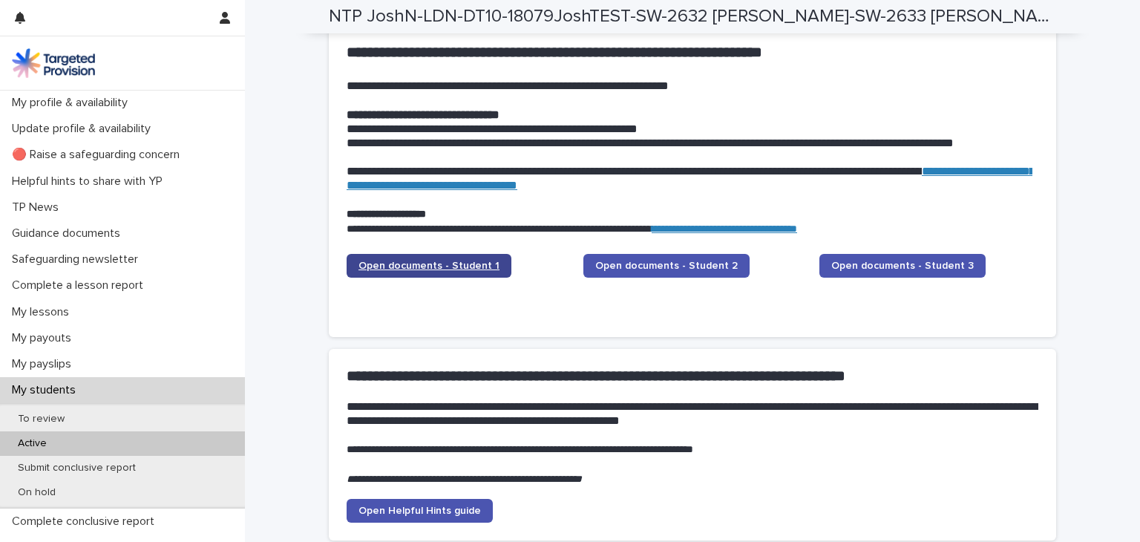 This screenshot has width=1140, height=542. What do you see at coordinates (73, 102) in the screenshot?
I see `p: My profile & availability` at bounding box center [73, 102].